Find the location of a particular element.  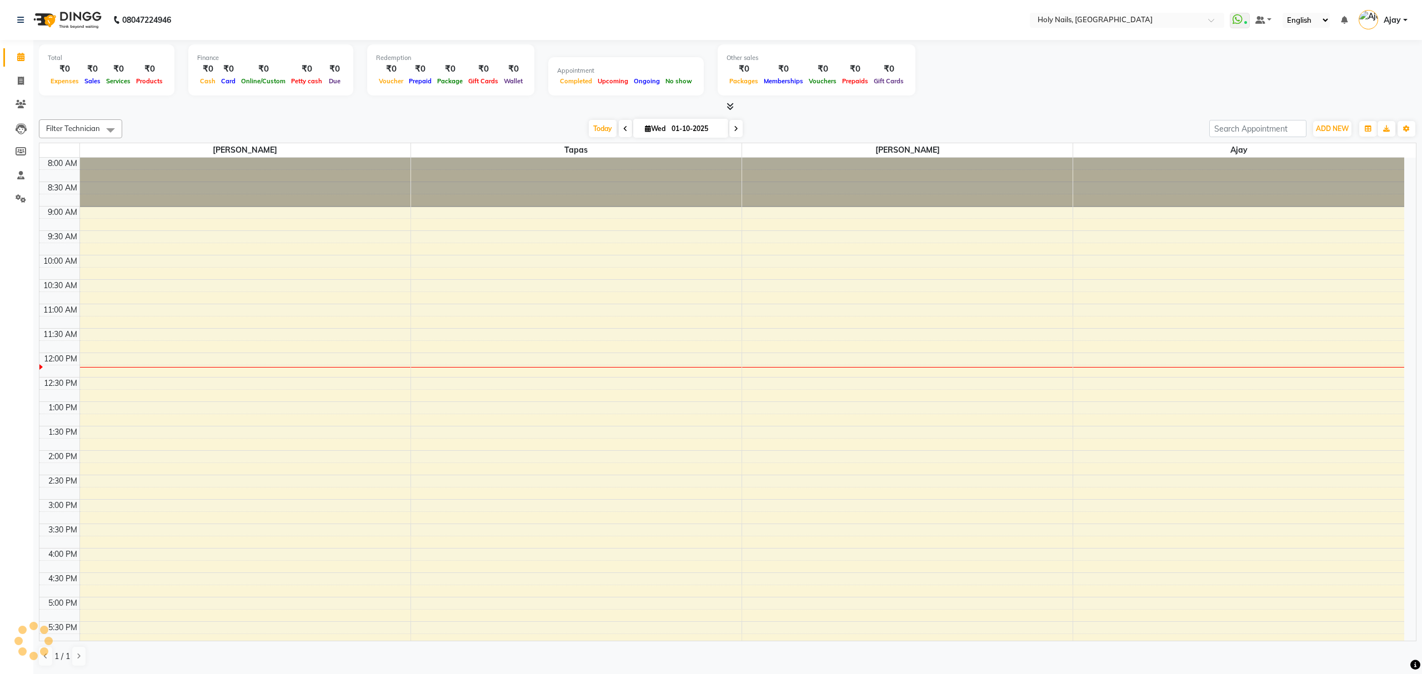

span: Wed is located at coordinates (655, 128).